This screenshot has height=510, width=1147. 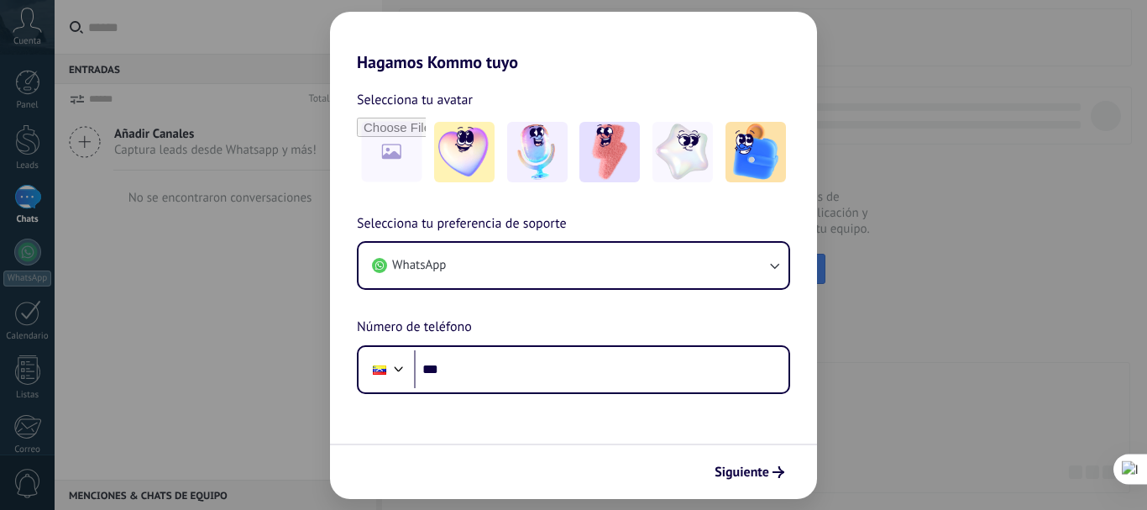 I want to click on img: -2.jpeg, so click(x=537, y=152).